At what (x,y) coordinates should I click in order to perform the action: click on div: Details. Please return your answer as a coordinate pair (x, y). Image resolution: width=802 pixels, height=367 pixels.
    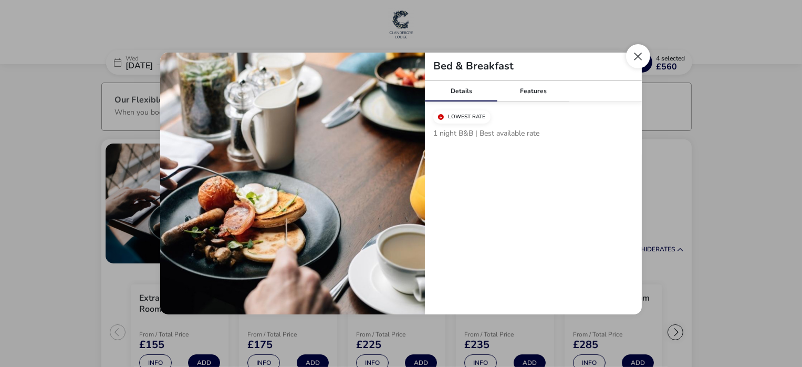
    Looking at the image, I should click on (461, 91).